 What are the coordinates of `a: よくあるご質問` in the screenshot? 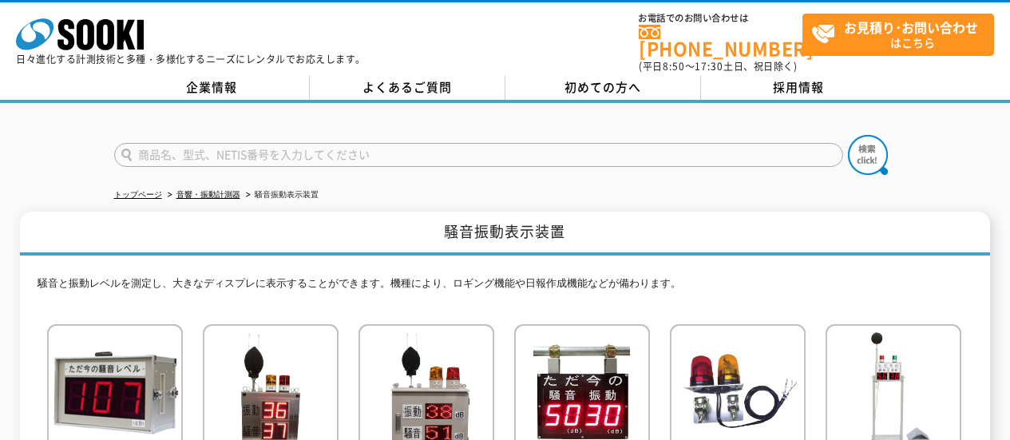 It's located at (407, 88).